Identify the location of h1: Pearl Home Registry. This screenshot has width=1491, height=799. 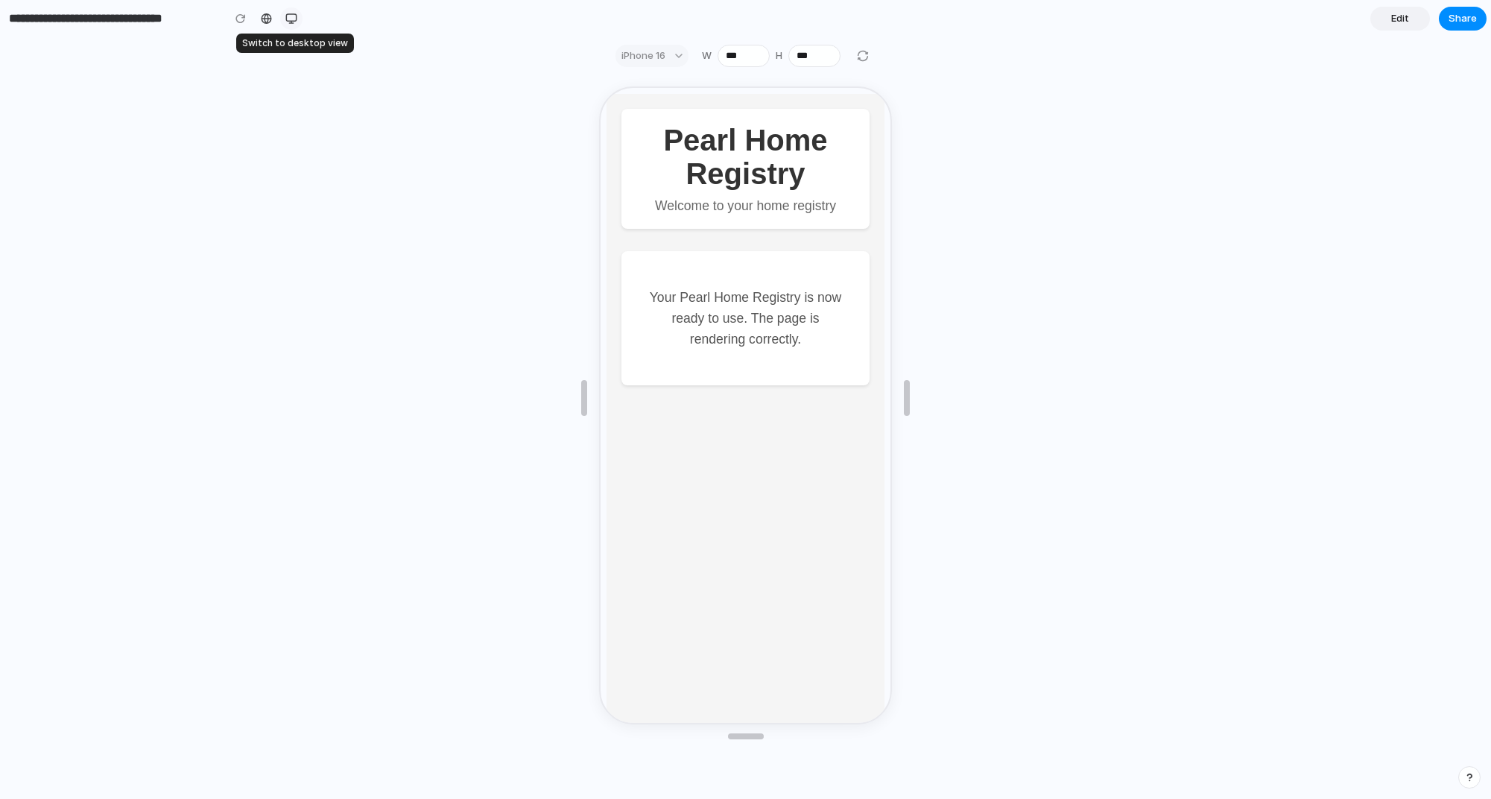
(145, 69).